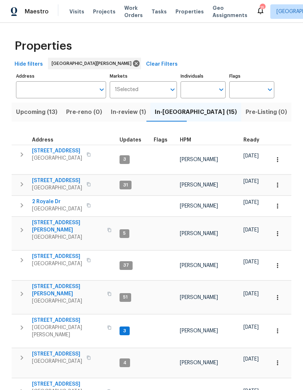  What do you see at coordinates (57, 202) in the screenshot?
I see `span: 2 Royale Dr` at bounding box center [57, 202].